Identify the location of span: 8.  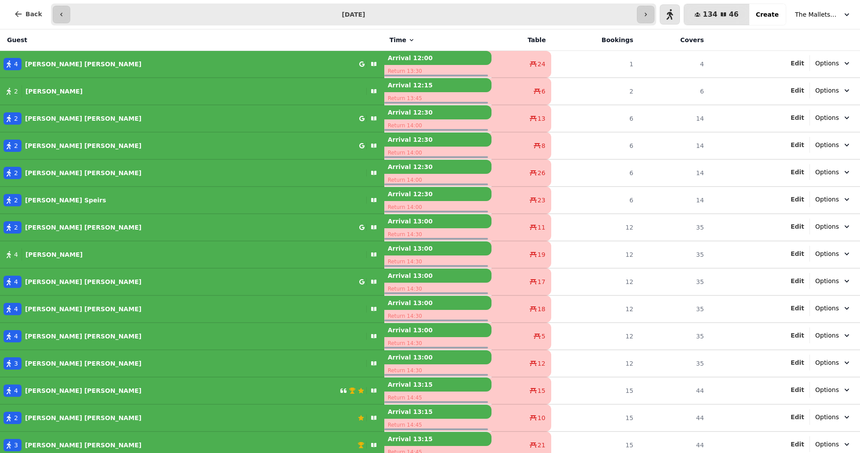
(543, 146).